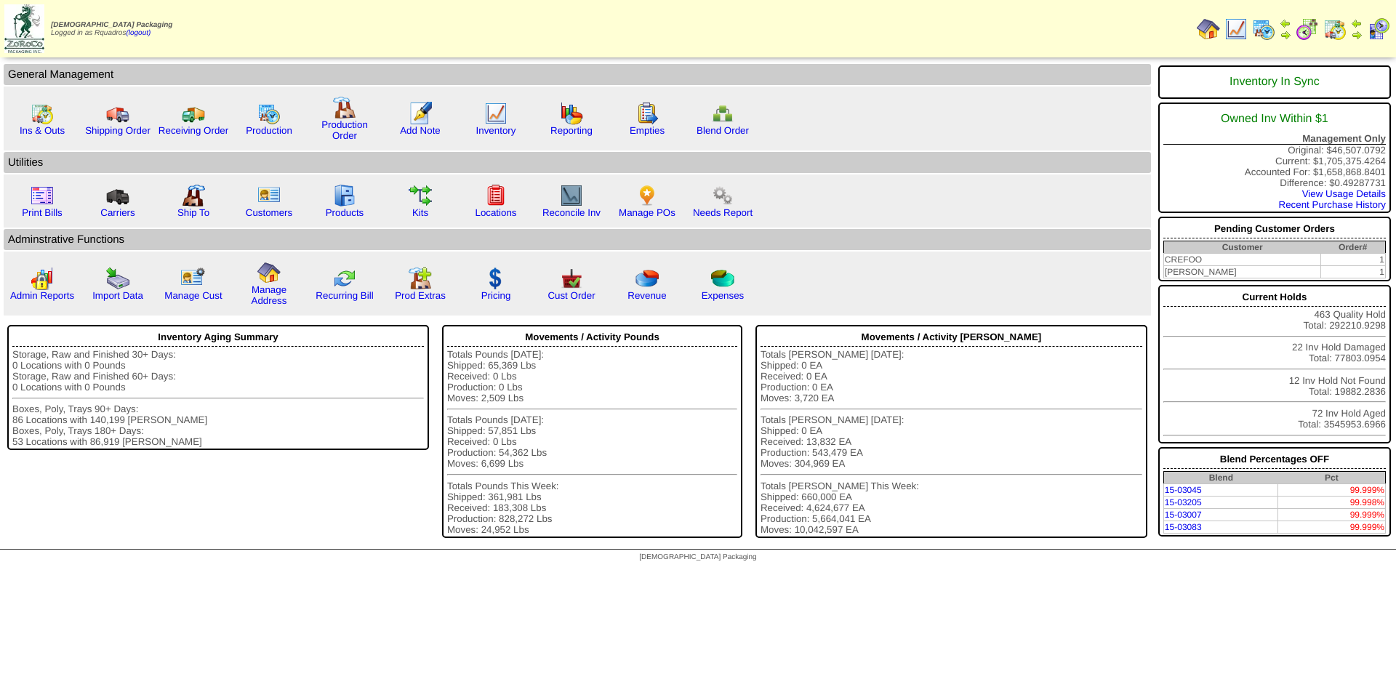  What do you see at coordinates (647, 113) in the screenshot?
I see `img: workorder.gif` at bounding box center [647, 113].